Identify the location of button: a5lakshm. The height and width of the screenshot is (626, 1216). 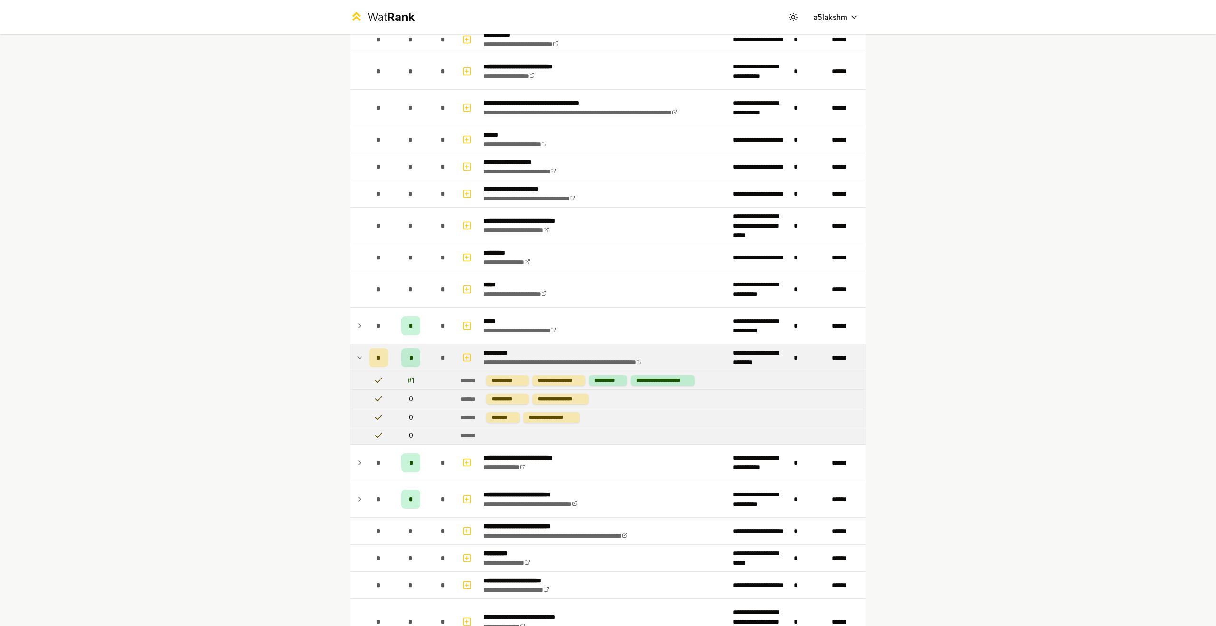
(836, 17).